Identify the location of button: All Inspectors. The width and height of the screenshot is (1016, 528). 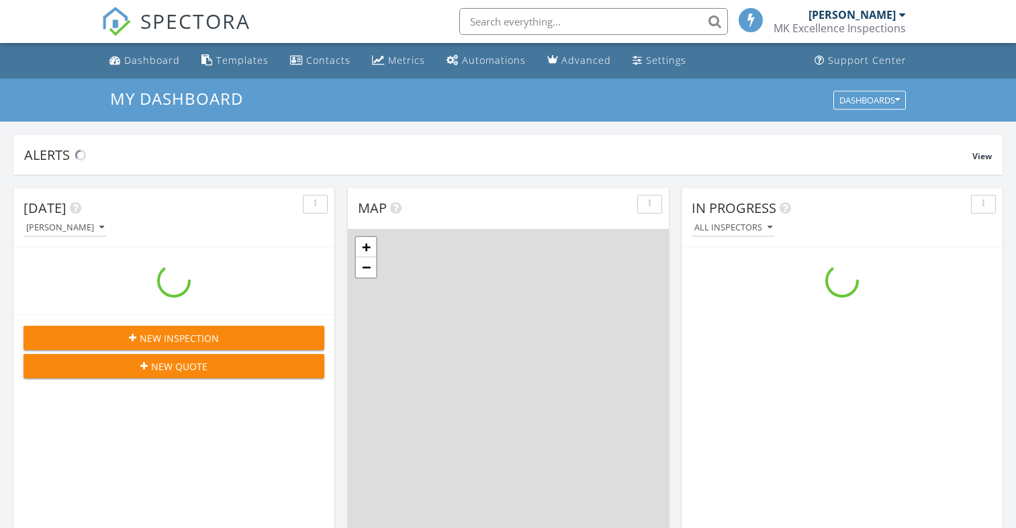
(734, 228).